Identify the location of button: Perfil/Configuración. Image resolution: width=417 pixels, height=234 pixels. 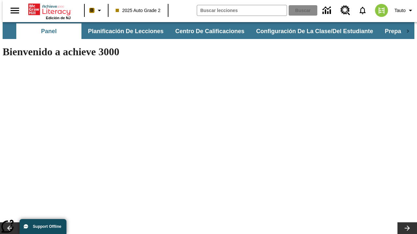
(404, 10).